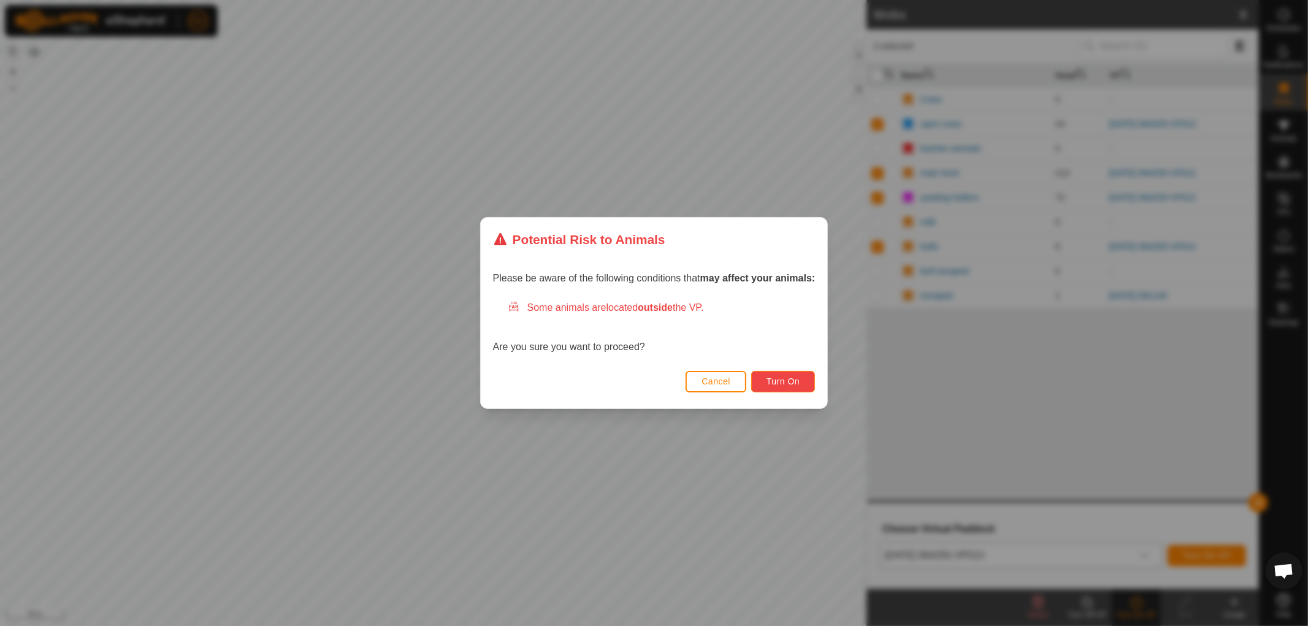  What do you see at coordinates (579, 239) in the screenshot?
I see `div: Potential Risk to Animals` at bounding box center [579, 239].